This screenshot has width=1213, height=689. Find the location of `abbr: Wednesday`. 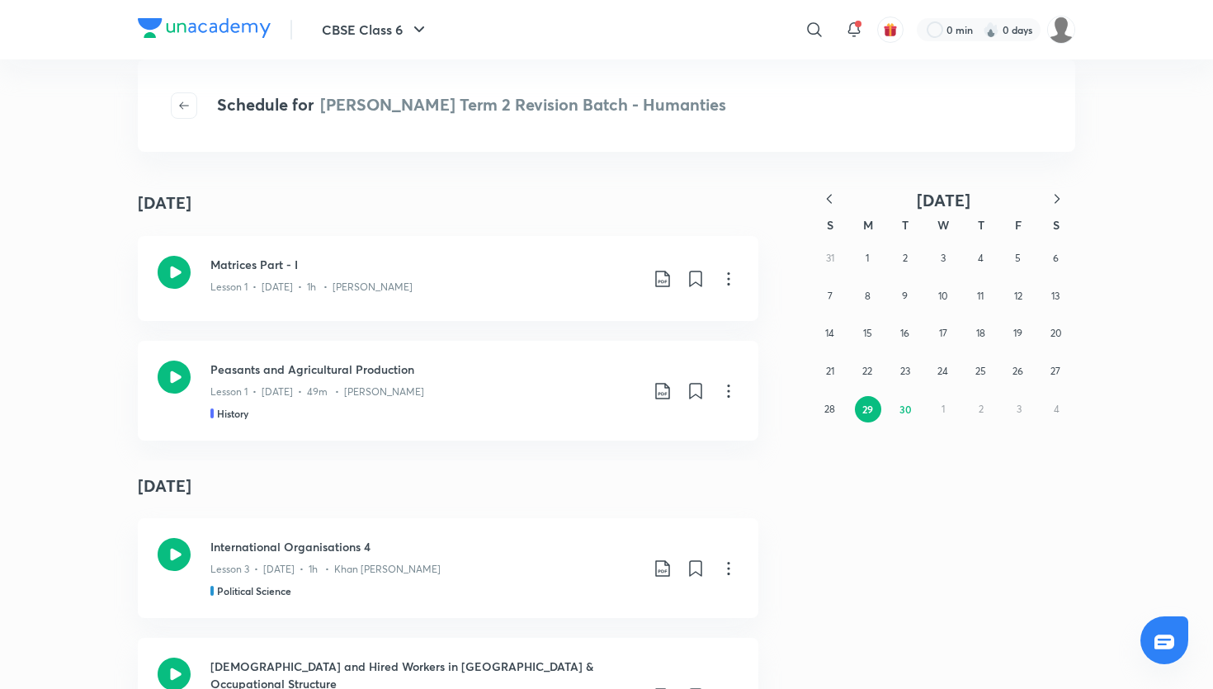

abbr: Wednesday is located at coordinates (943, 224).